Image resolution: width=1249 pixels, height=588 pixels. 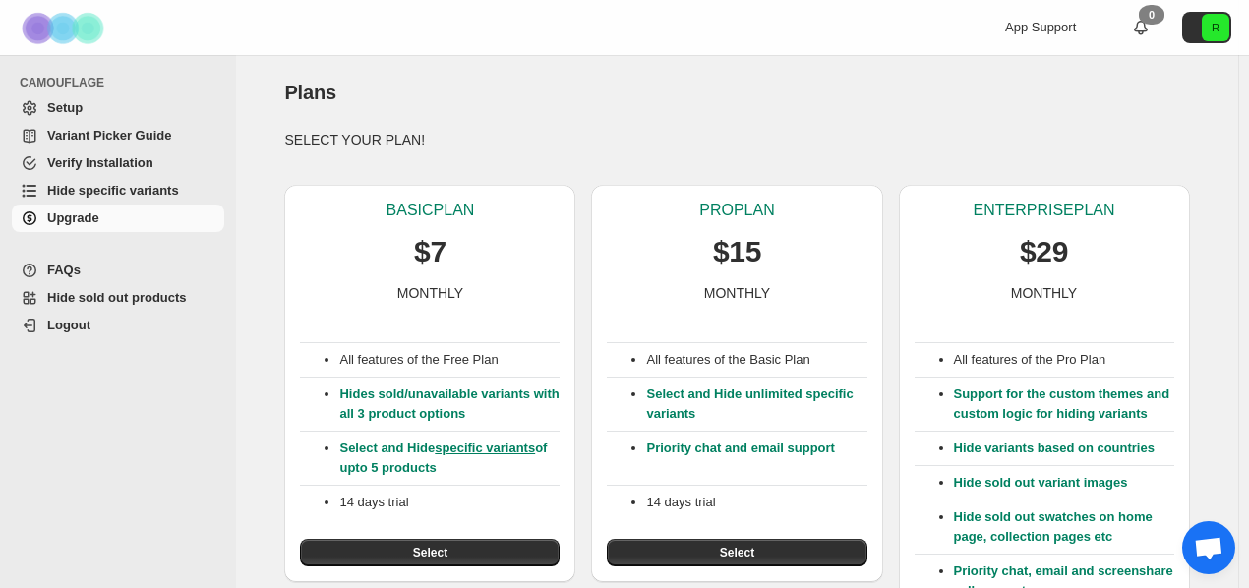 What do you see at coordinates (449, 458) in the screenshot?
I see `p: Select and Hide of upto 5 products` at bounding box center [449, 458].